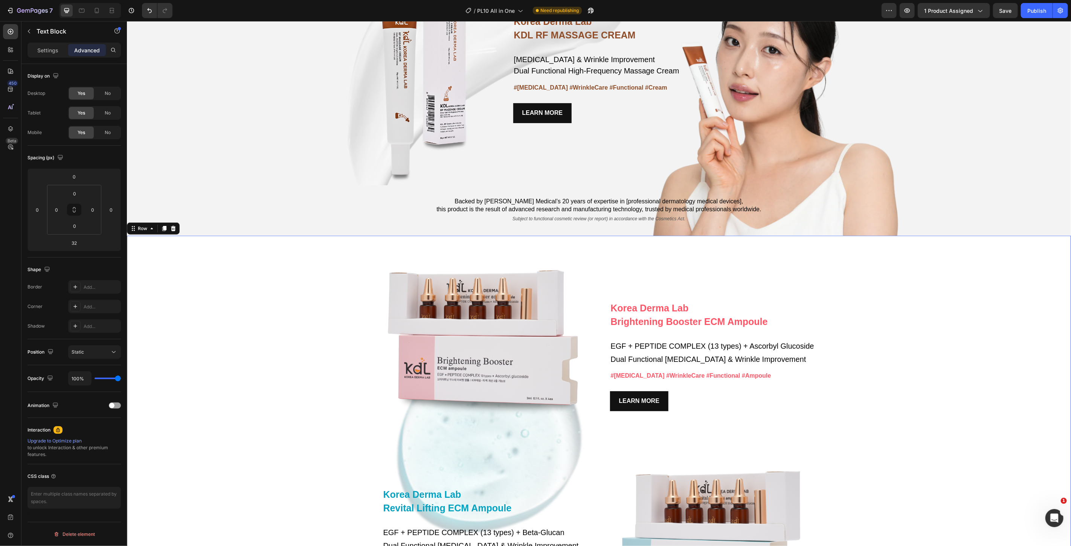 This screenshot has height=546, width=1071. Describe the element at coordinates (1005, 11) in the screenshot. I see `button: Save` at that location.